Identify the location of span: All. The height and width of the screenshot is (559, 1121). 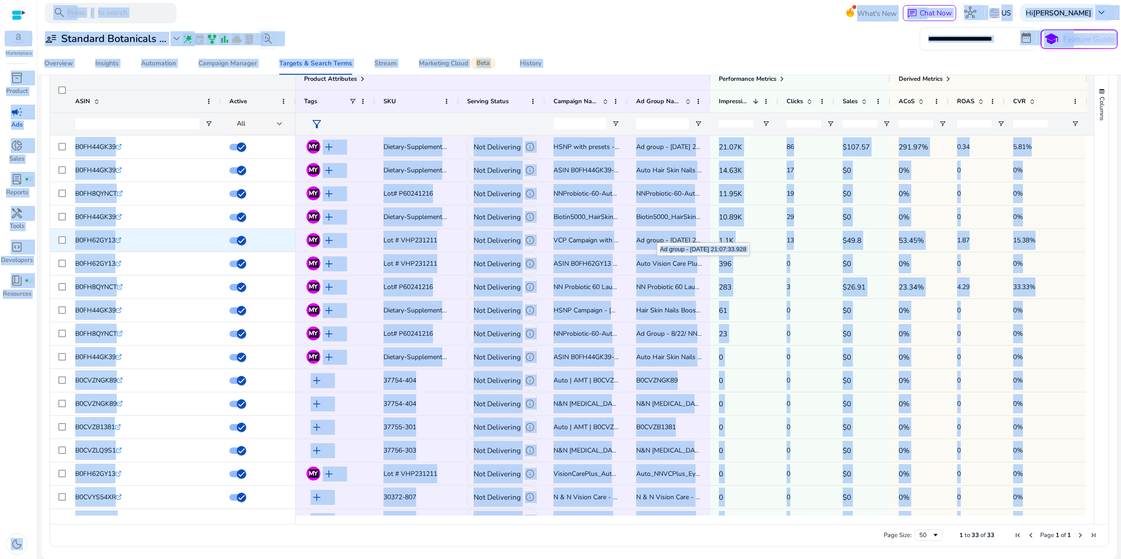
(241, 123).